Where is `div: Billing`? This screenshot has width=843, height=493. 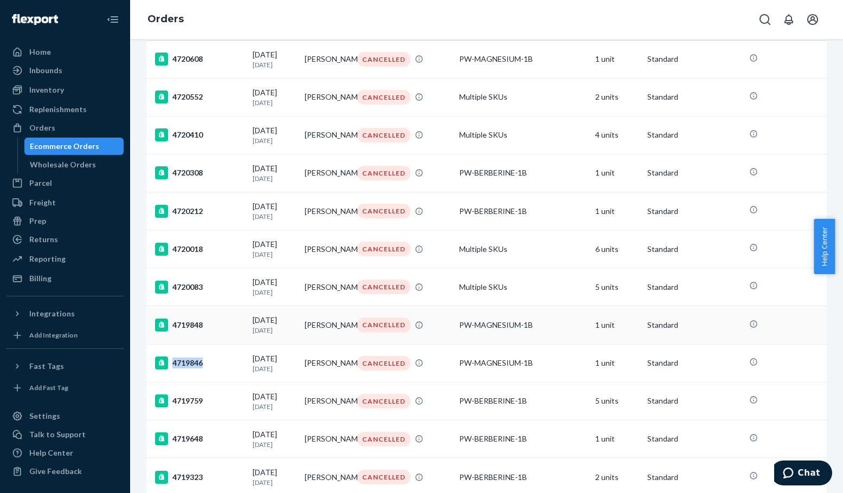 div: Billing is located at coordinates (40, 278).